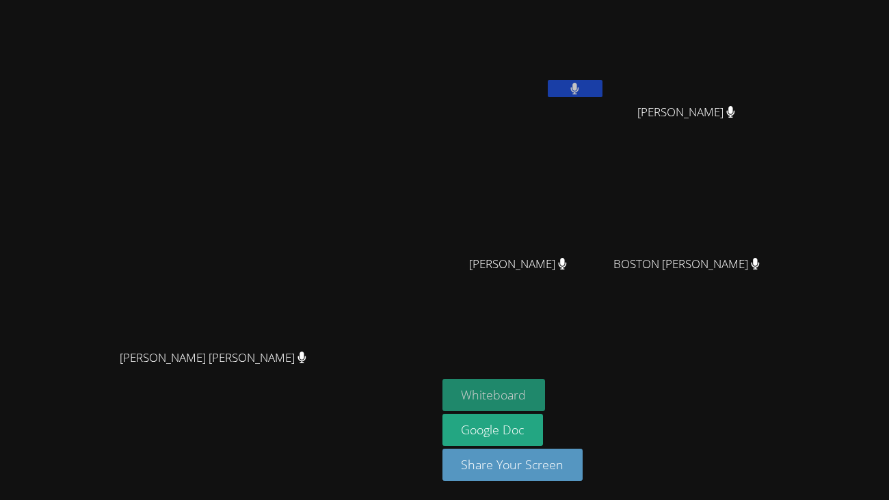  Describe the element at coordinates (493, 430) in the screenshot. I see `a: Google Doc` at that location.